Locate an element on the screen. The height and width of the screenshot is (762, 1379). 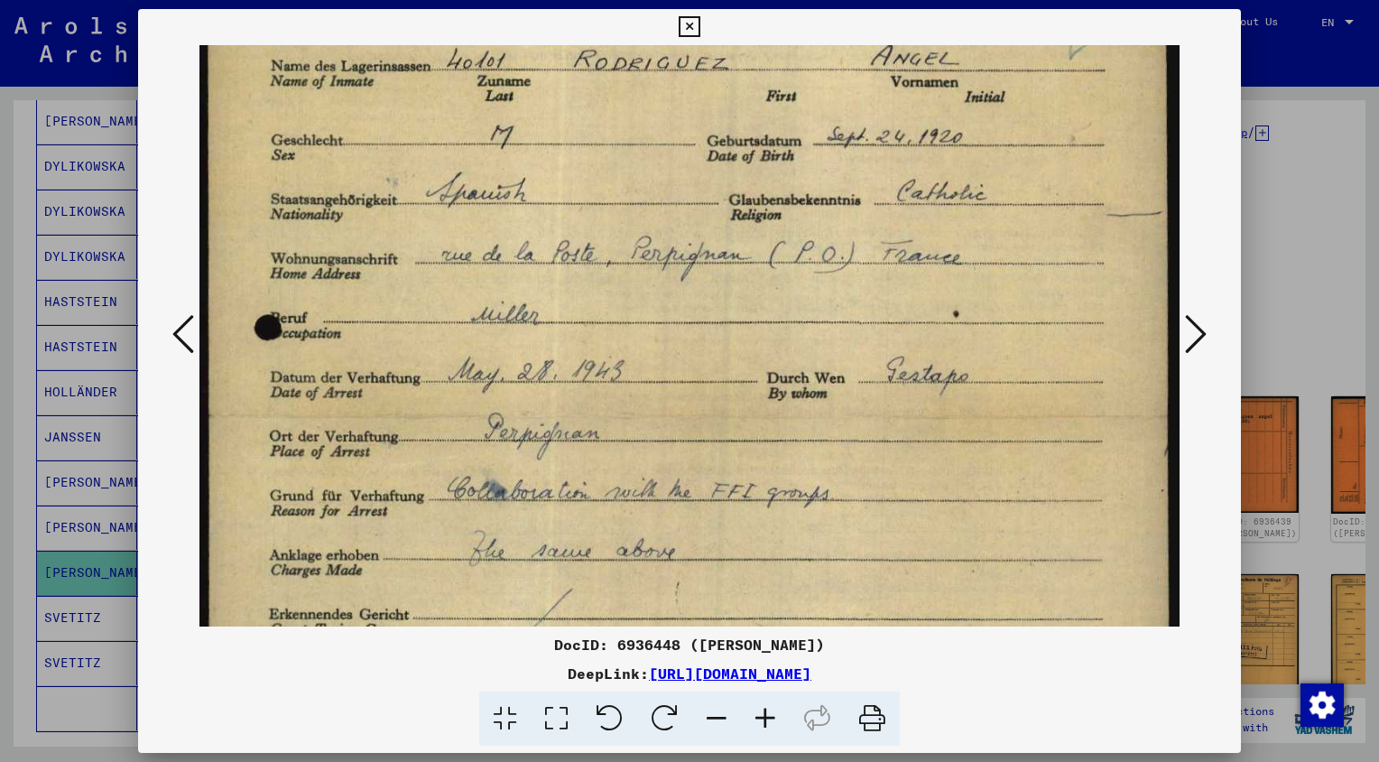
div: DeepLink: is located at coordinates (690, 673).